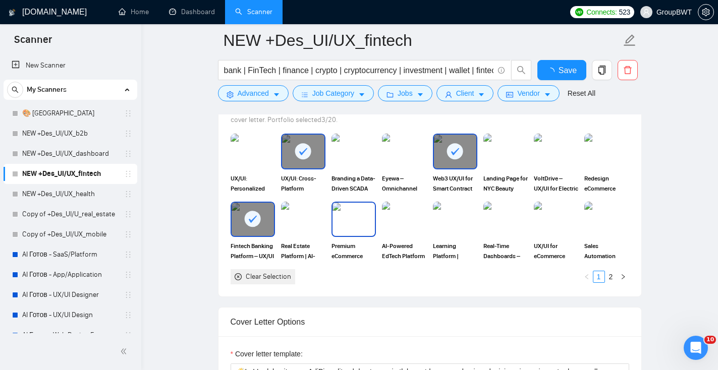  I want to click on li: Next Page, so click(623, 277).